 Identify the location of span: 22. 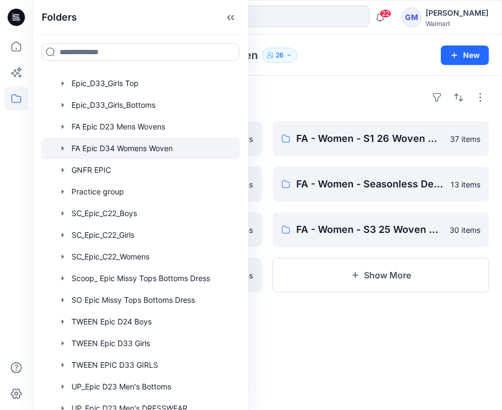
(386, 14).